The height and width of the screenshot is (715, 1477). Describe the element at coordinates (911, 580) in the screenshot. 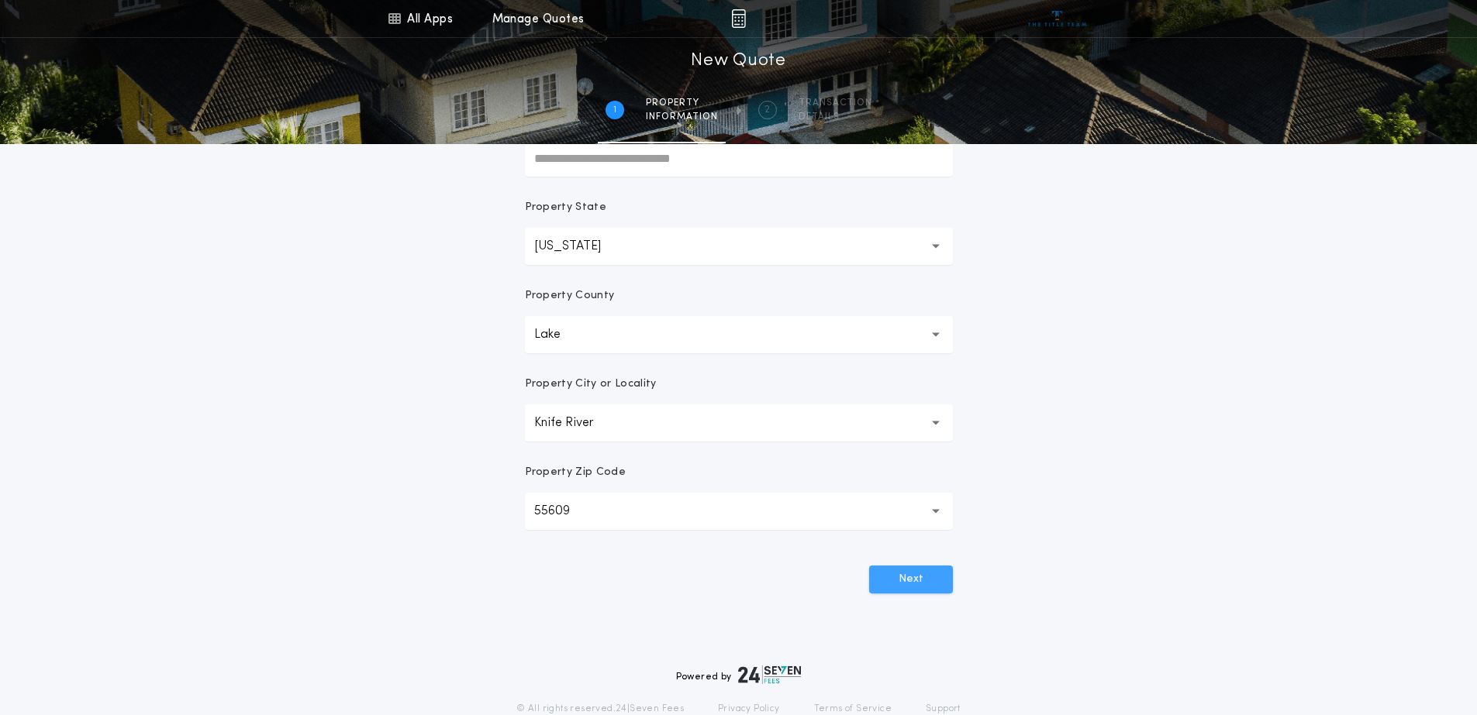

I see `button: Next` at that location.